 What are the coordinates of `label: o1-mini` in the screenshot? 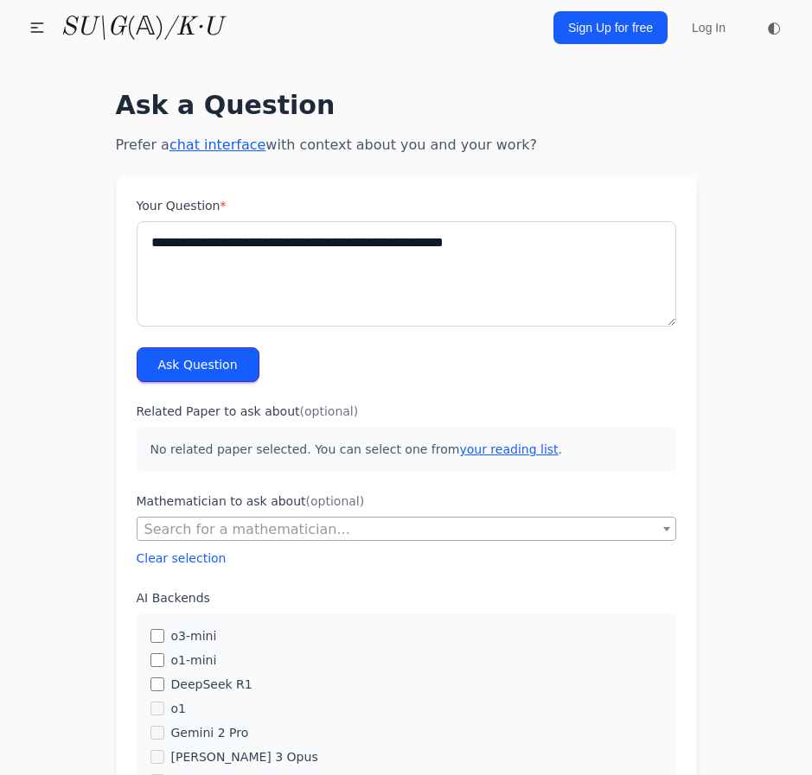 It's located at (194, 660).